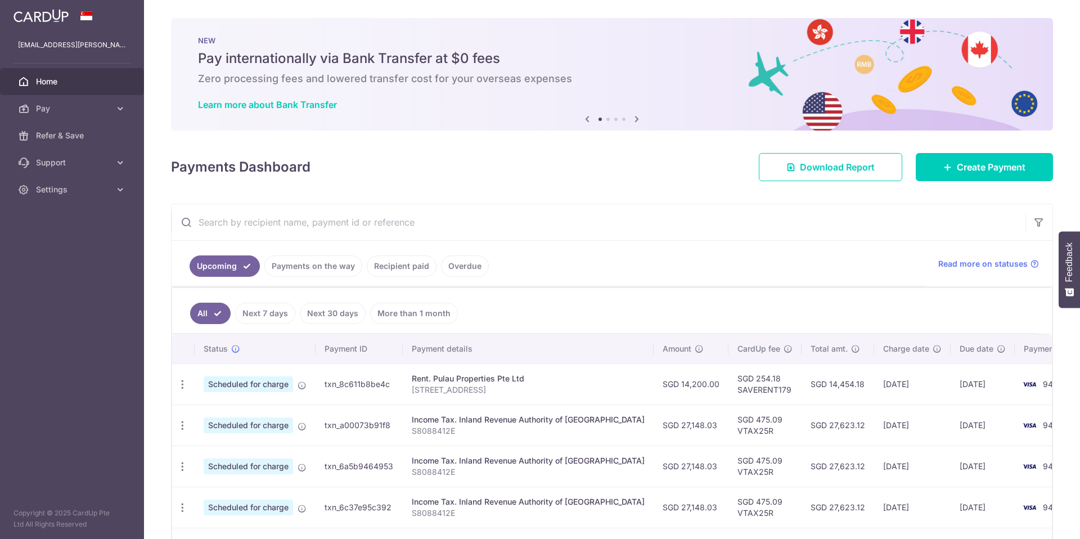  Describe the element at coordinates (528, 379) in the screenshot. I see `div: Rent. Pulau Properties Pte Ltd` at that location.